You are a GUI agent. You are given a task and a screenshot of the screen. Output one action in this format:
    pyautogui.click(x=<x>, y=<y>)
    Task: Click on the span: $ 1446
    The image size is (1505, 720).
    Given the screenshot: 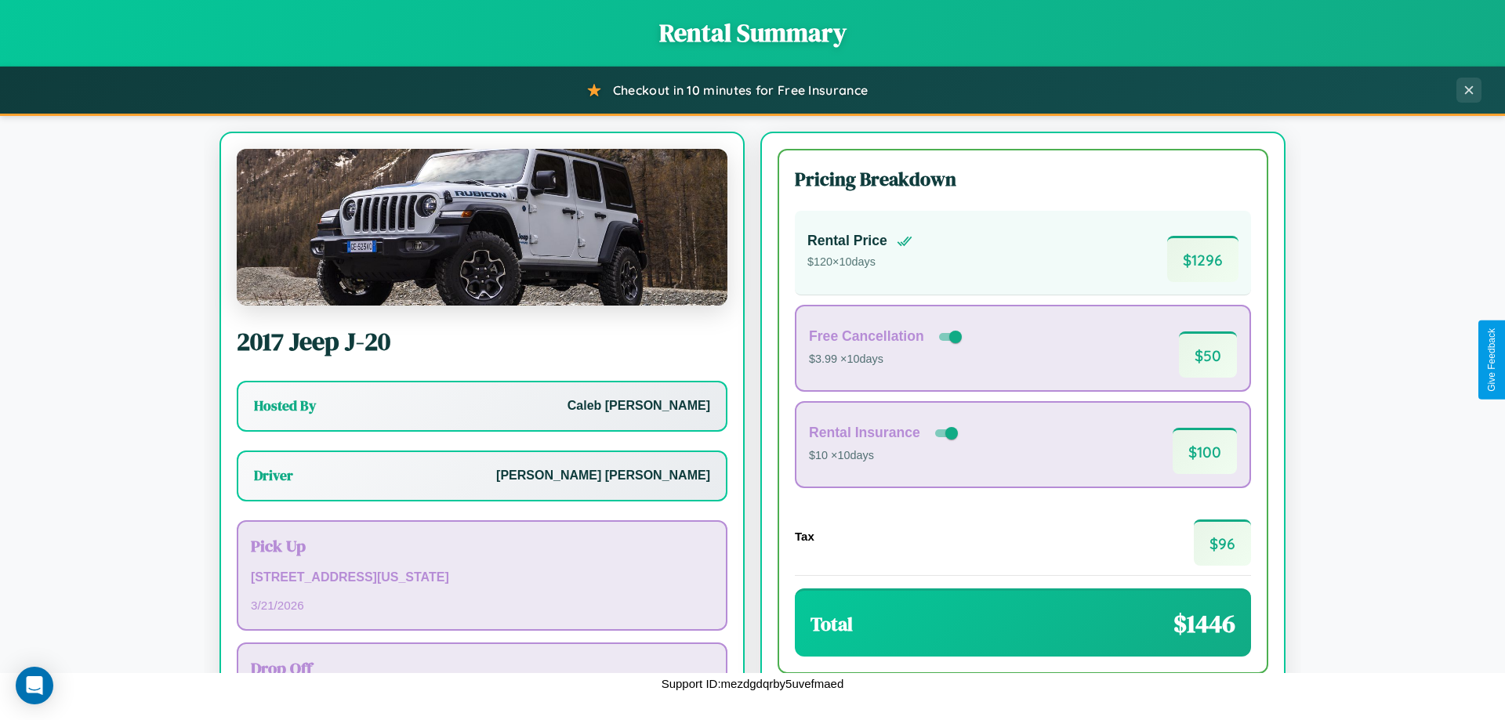 What is the action you would take?
    pyautogui.click(x=1204, y=624)
    